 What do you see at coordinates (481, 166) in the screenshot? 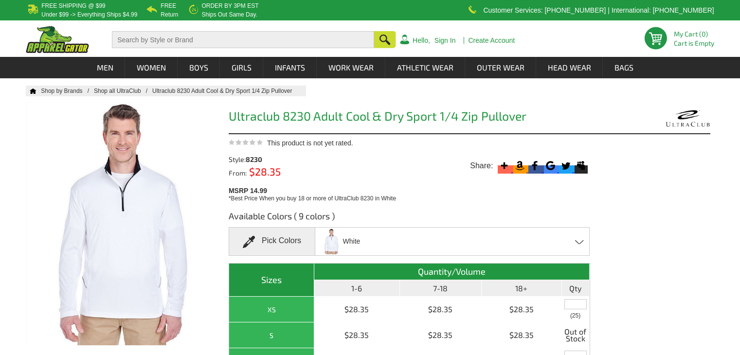
I see `span: Share:` at bounding box center [481, 166].